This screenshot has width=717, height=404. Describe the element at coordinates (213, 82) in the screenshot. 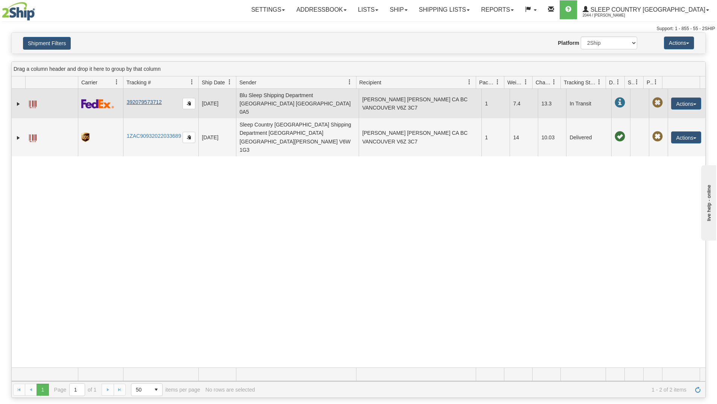

I see `span: Ship Date` at that location.